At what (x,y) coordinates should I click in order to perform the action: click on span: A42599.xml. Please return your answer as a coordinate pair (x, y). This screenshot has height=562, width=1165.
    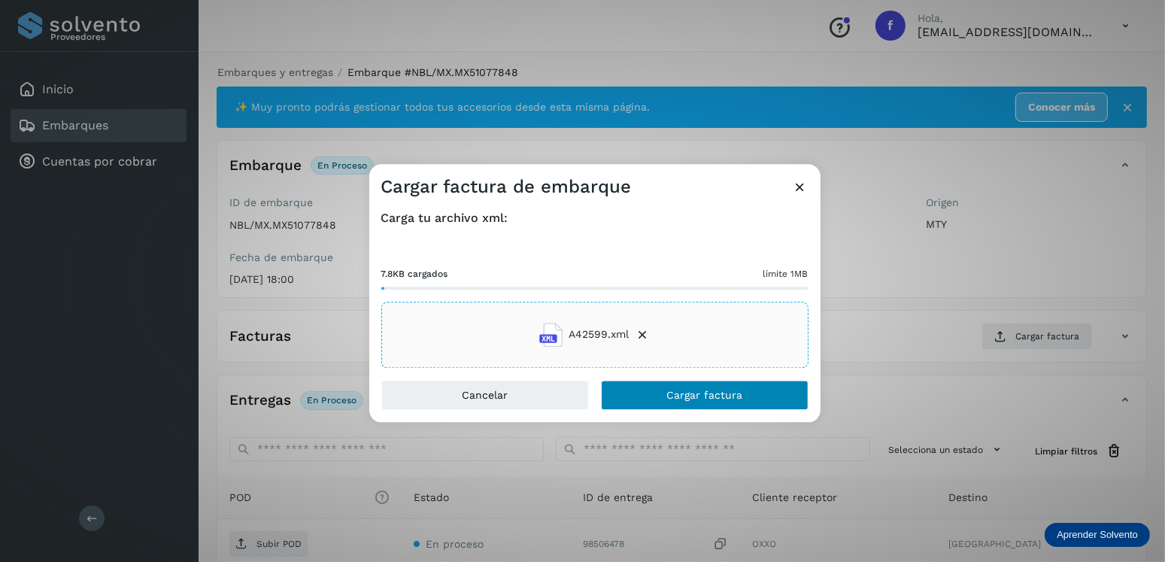
    Looking at the image, I should click on (599, 335).